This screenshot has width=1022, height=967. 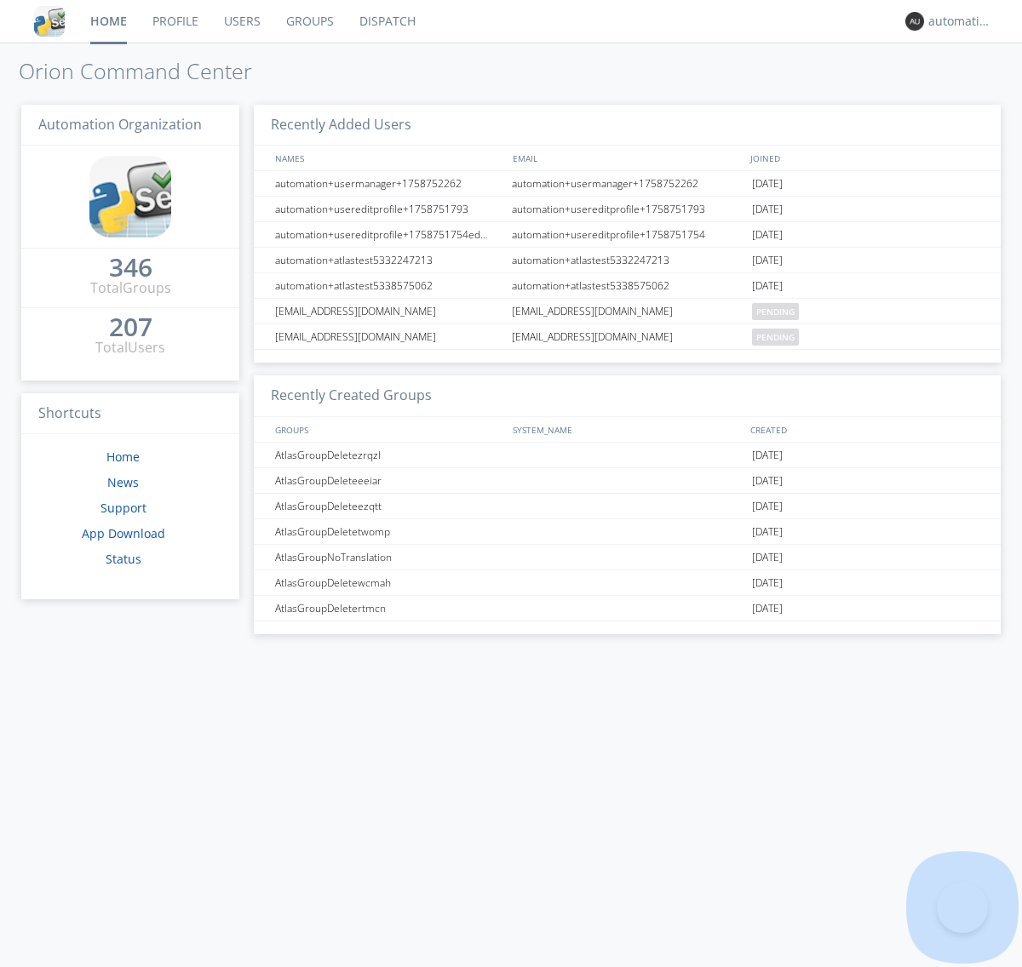 I want to click on div: AtlasGroupDeleteeeiar, so click(x=388, y=480).